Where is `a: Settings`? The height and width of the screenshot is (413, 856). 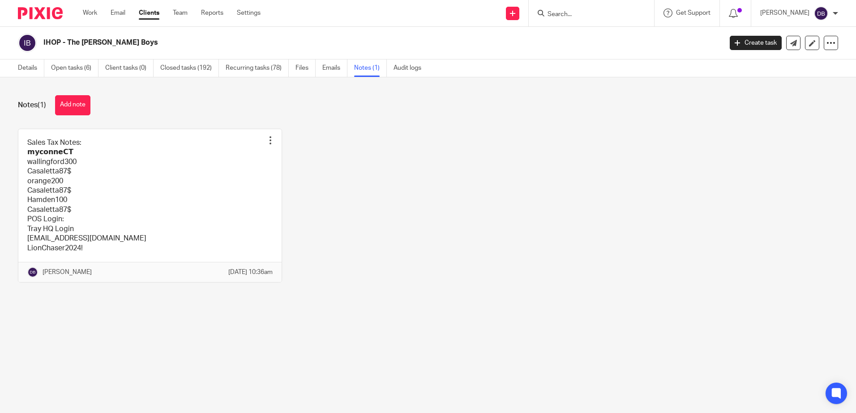 a: Settings is located at coordinates (248, 13).